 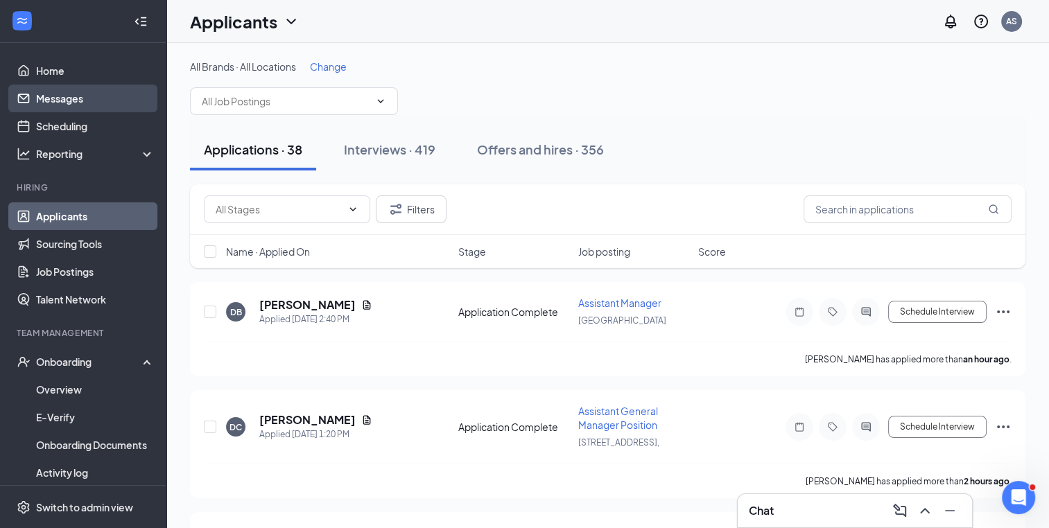 I want to click on a: Messages, so click(x=95, y=98).